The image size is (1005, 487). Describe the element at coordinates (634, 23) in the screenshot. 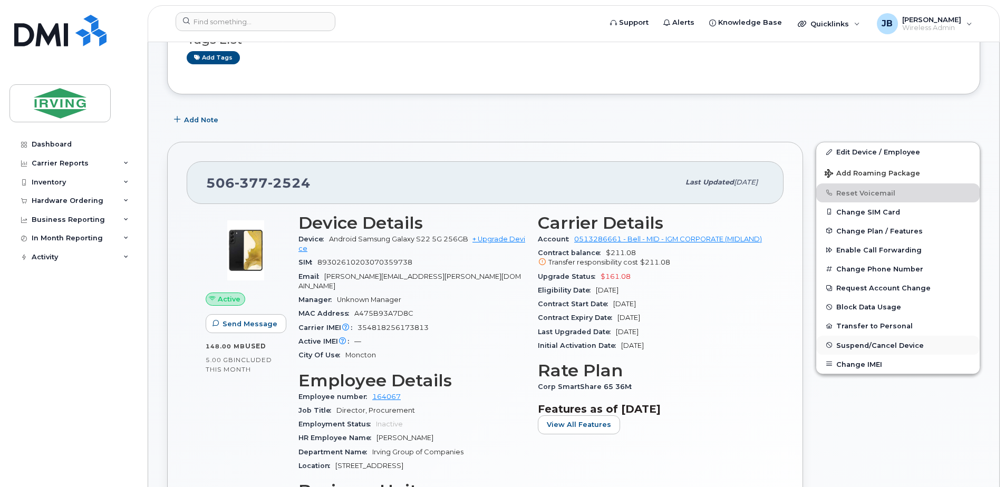

I see `span: Support` at that location.